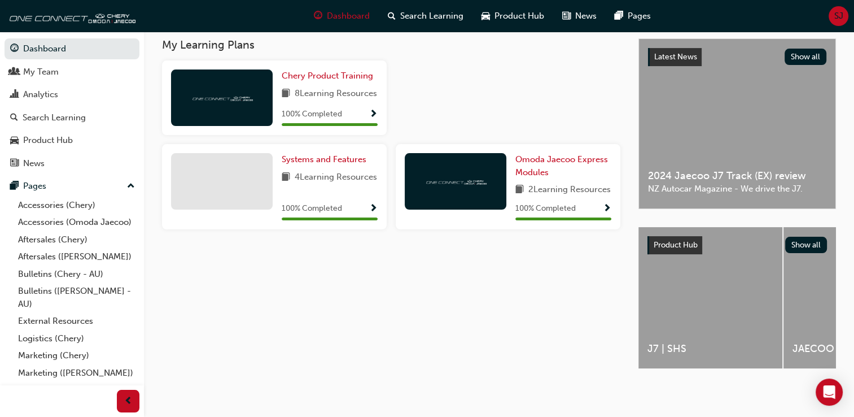 This screenshot has width=854, height=417. What do you see at coordinates (564, 165) in the screenshot?
I see `a: Omoda Jaecoo Express Modules` at bounding box center [564, 165].